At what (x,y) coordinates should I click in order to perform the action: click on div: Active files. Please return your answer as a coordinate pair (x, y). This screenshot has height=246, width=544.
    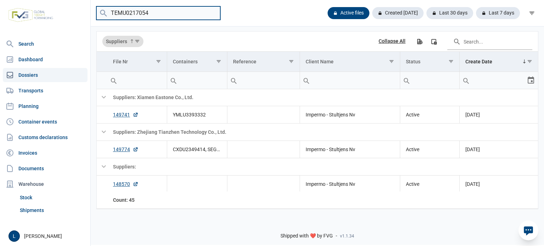
    Looking at the image, I should click on (348, 13).